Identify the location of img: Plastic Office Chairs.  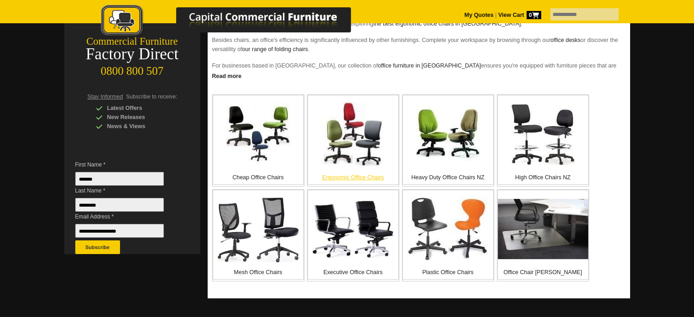
(448, 229).